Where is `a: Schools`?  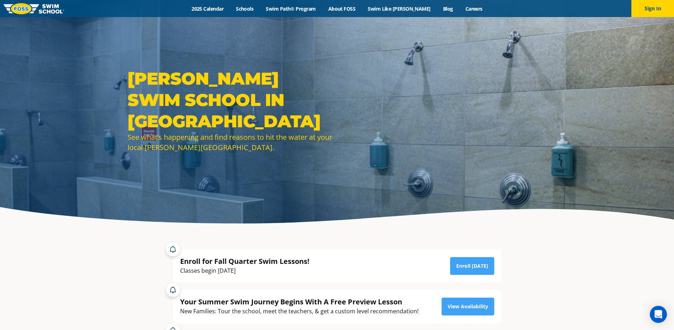
a: Schools is located at coordinates (245, 9).